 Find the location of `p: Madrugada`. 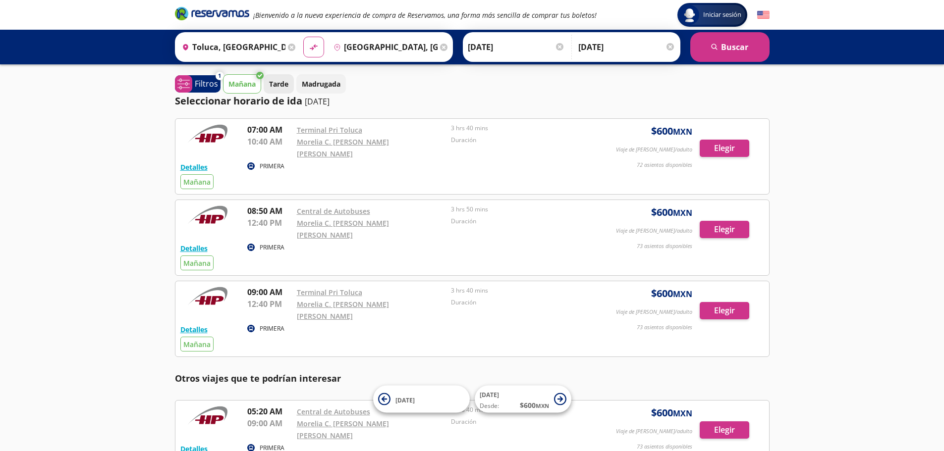

p: Madrugada is located at coordinates (321, 84).